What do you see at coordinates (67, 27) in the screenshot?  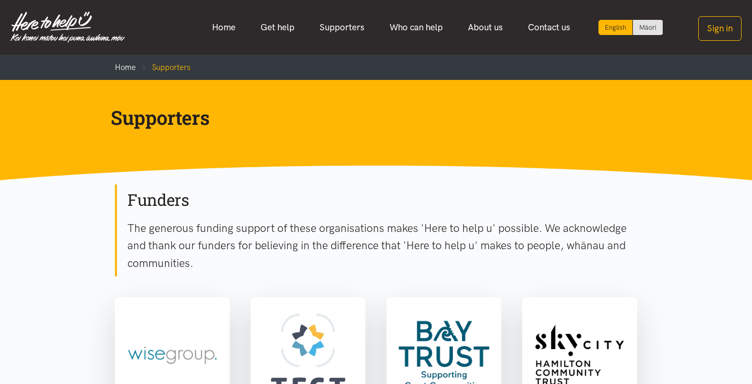 I see `img: Home` at bounding box center [67, 27].